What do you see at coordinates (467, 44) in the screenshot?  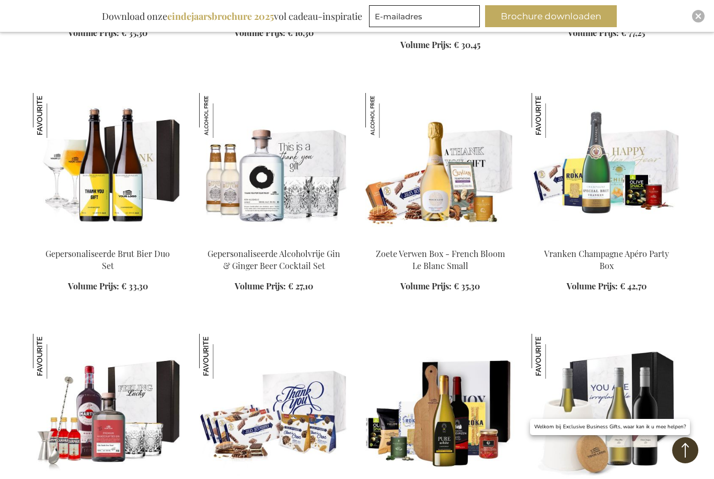 I see `span: € 30,45` at bounding box center [467, 44].